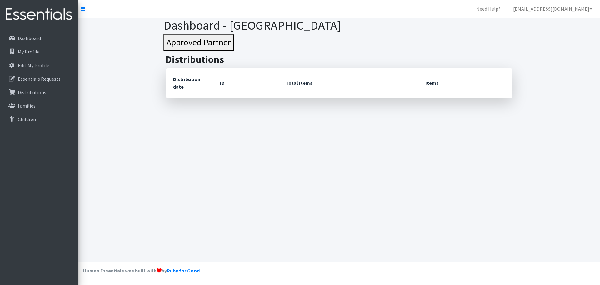 The height and width of the screenshot is (285, 600). What do you see at coordinates (488, 9) in the screenshot?
I see `a: Need Help?` at bounding box center [488, 9].